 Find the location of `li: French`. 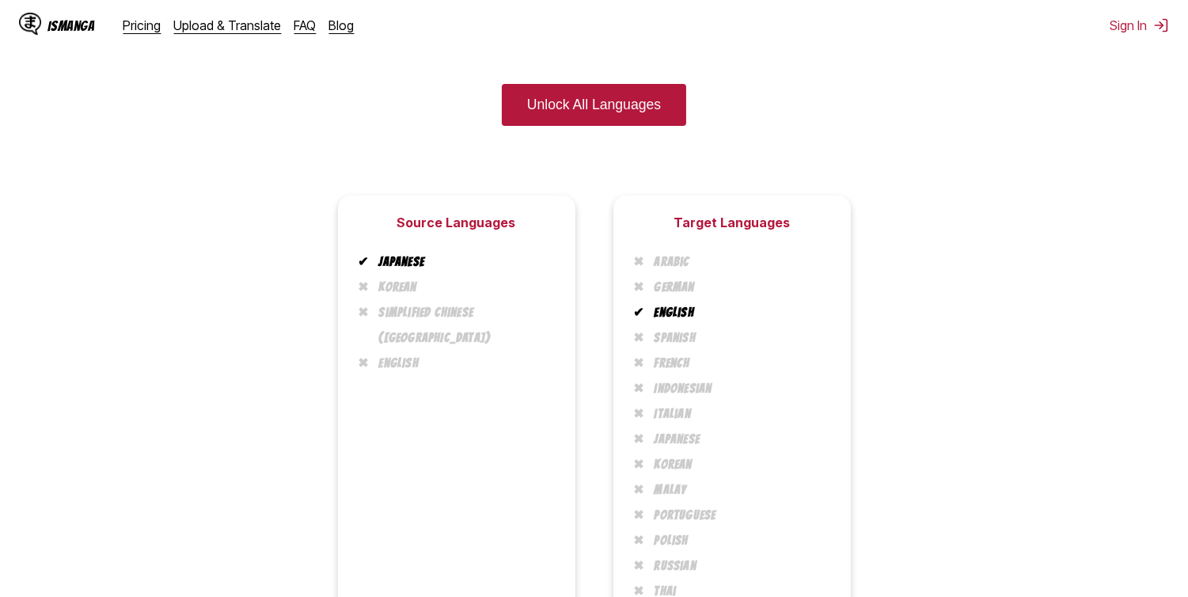

li: French is located at coordinates (739, 363).